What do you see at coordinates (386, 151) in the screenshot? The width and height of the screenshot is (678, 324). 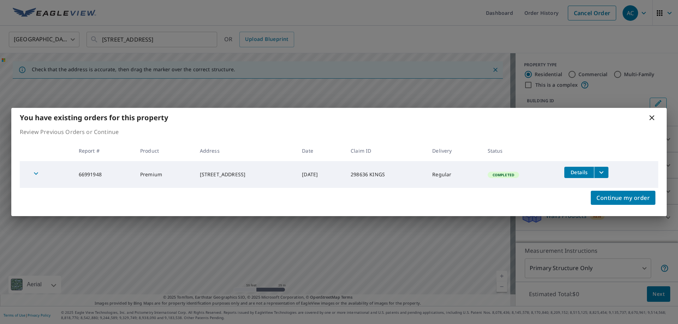 I see `th: Claim ID` at bounding box center [386, 151].